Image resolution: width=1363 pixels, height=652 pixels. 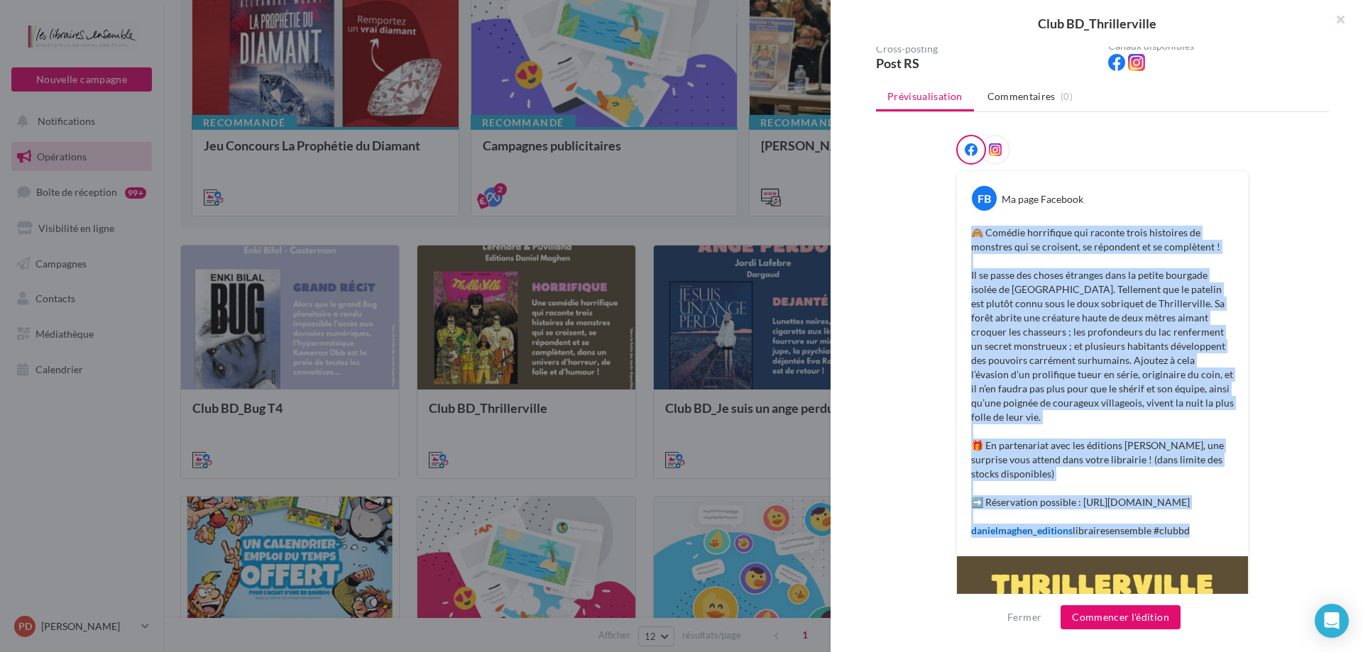 I want to click on div: FB, so click(x=984, y=198).